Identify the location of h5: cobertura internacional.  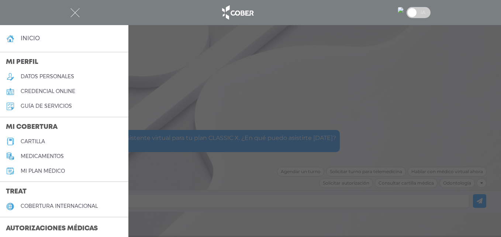
(59, 206).